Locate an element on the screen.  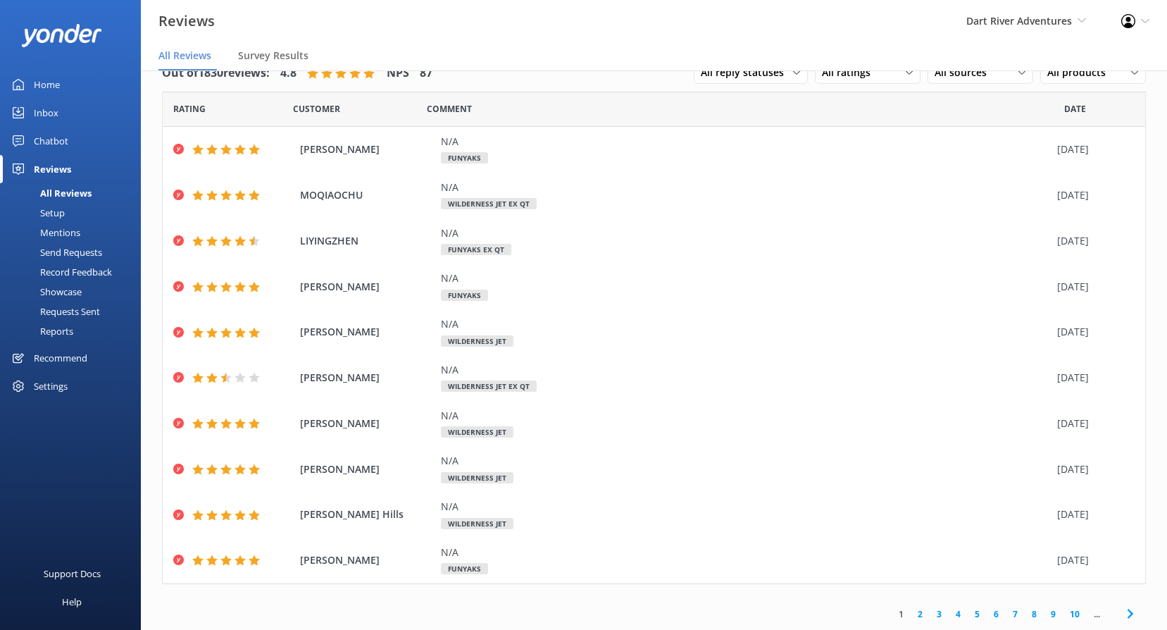
span: LIYINGZHEN is located at coordinates (367, 241).